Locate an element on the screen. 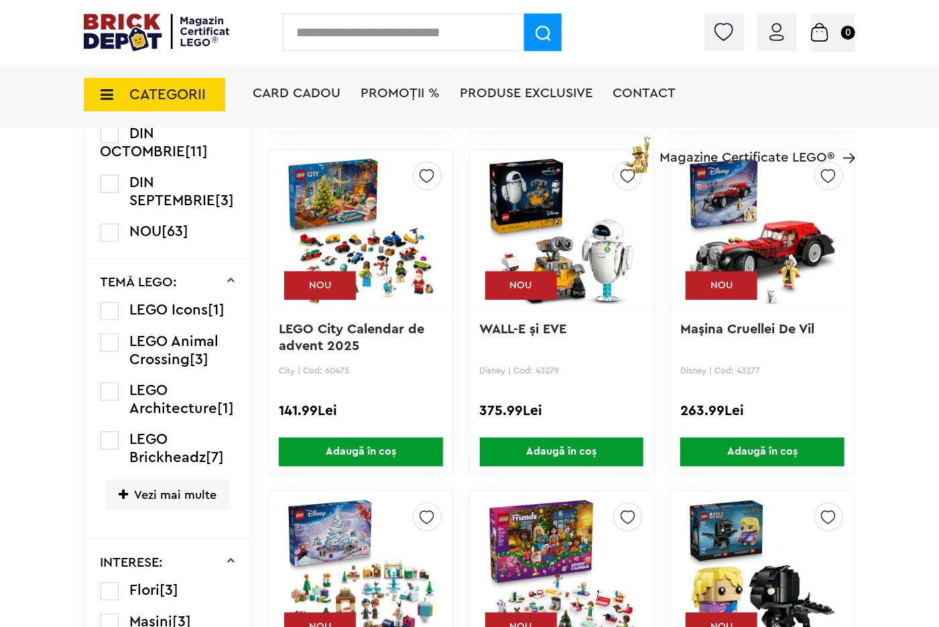 This screenshot has height=627, width=939. a: Produse exclusive is located at coordinates (526, 93).